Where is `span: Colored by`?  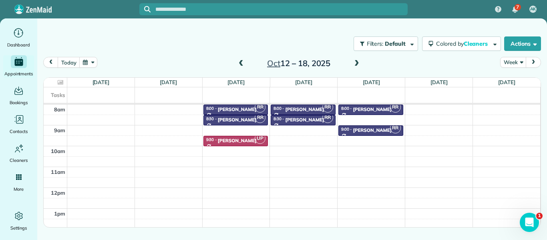
span: Colored by is located at coordinates (463, 44).